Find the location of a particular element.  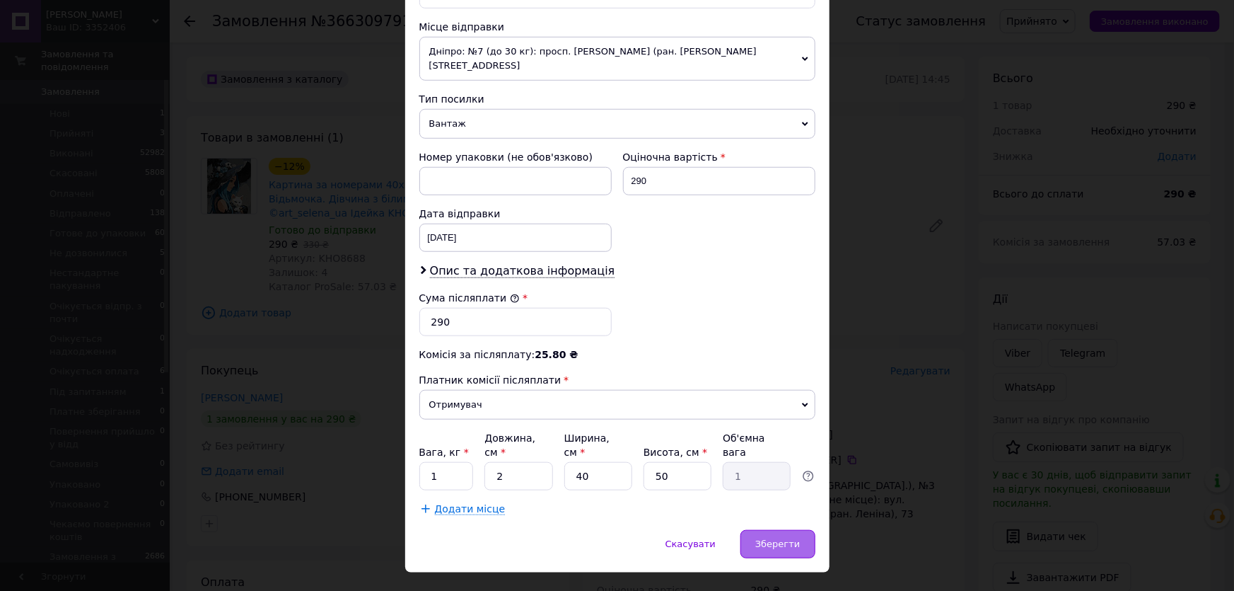

label: Сума післяплати is located at coordinates (470, 298).